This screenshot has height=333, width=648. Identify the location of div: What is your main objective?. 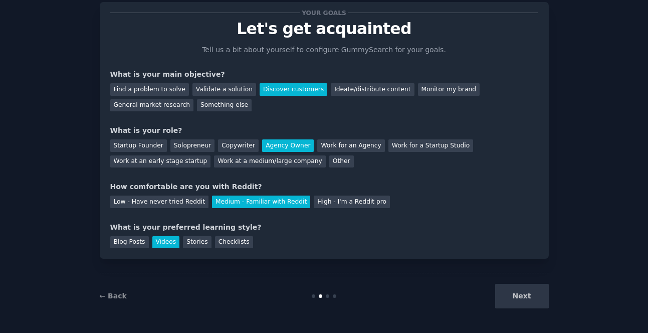
(324, 74).